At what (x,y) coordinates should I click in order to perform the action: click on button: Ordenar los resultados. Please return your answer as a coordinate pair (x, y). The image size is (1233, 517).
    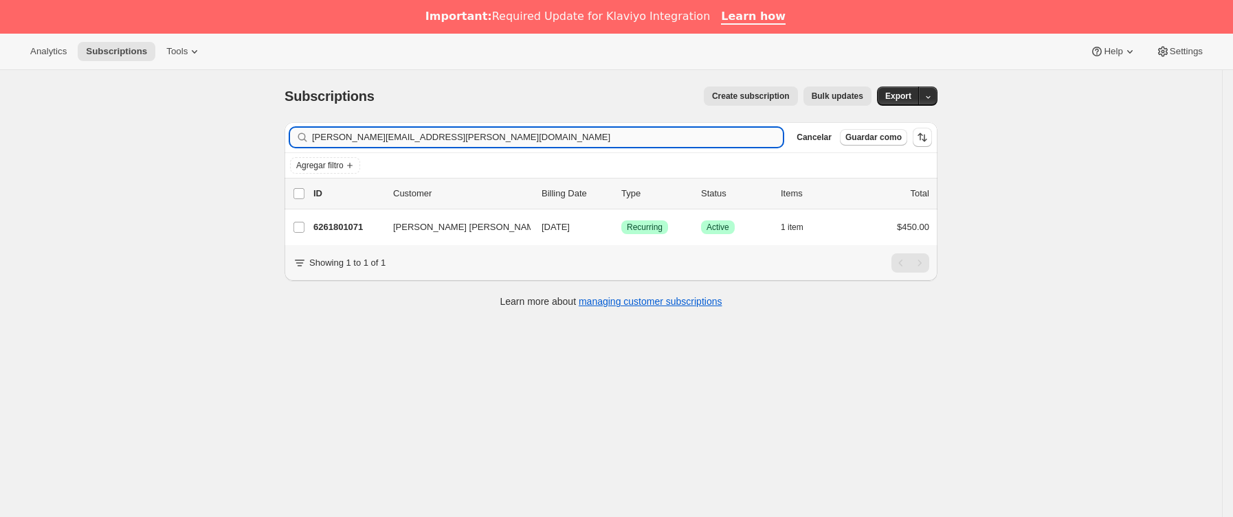
    Looking at the image, I should click on (922, 137).